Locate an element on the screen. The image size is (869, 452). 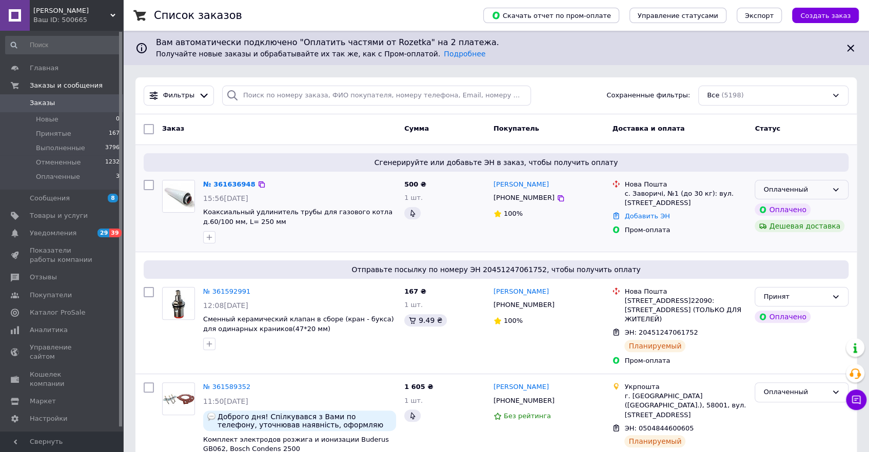
span: 8 is located at coordinates (113, 198).